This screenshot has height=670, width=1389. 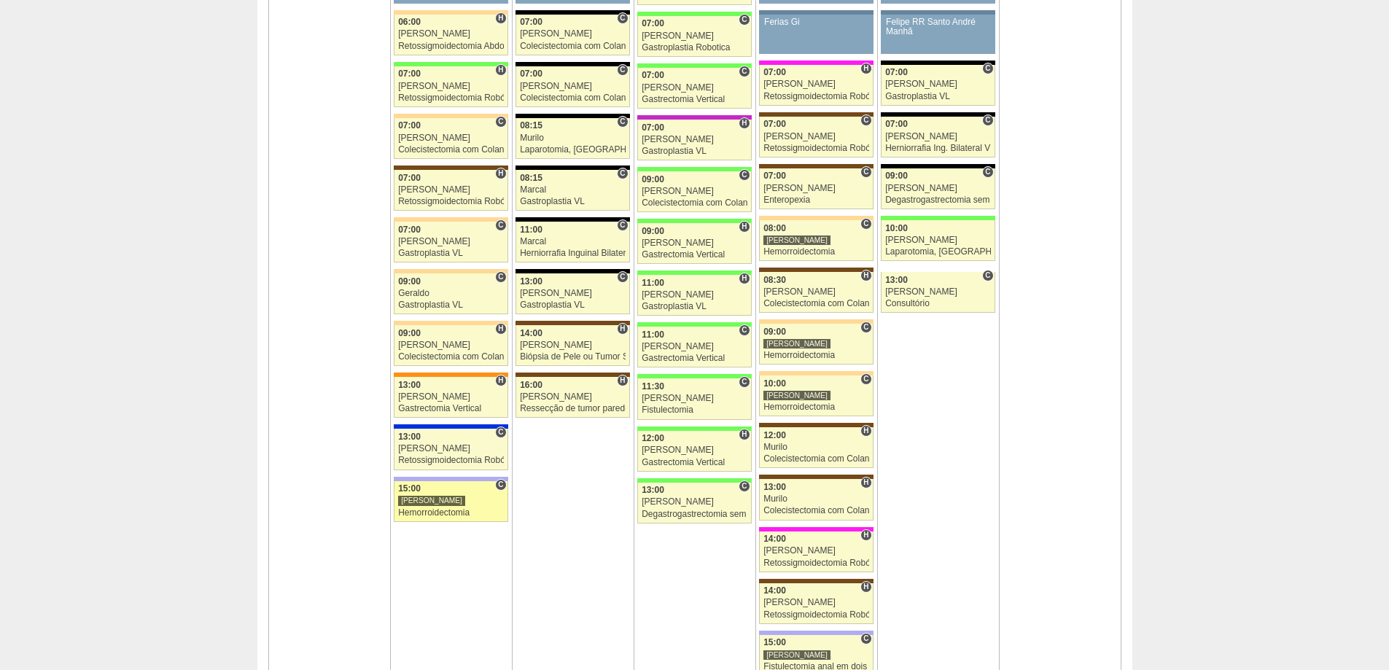 I want to click on div: Key: São Luiz - Itaim, so click(x=451, y=427).